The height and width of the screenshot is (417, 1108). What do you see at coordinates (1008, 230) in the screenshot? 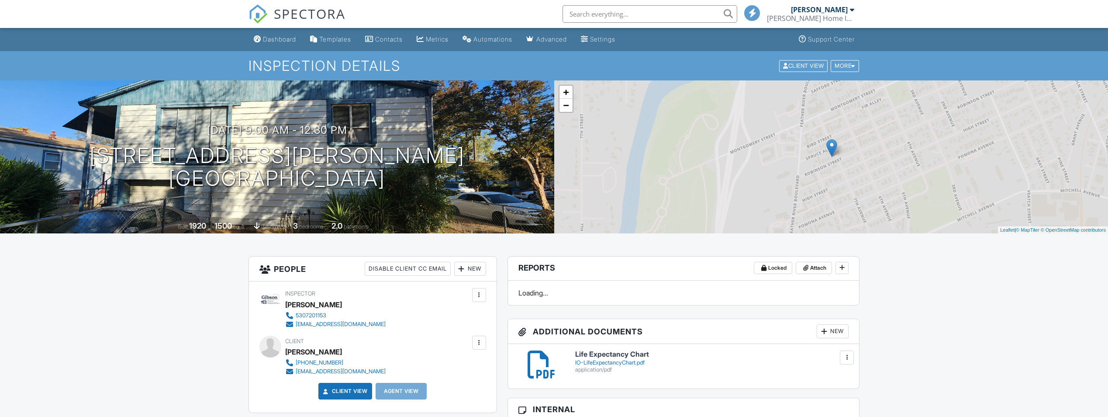
I see `a: Leaflet` at bounding box center [1008, 230].